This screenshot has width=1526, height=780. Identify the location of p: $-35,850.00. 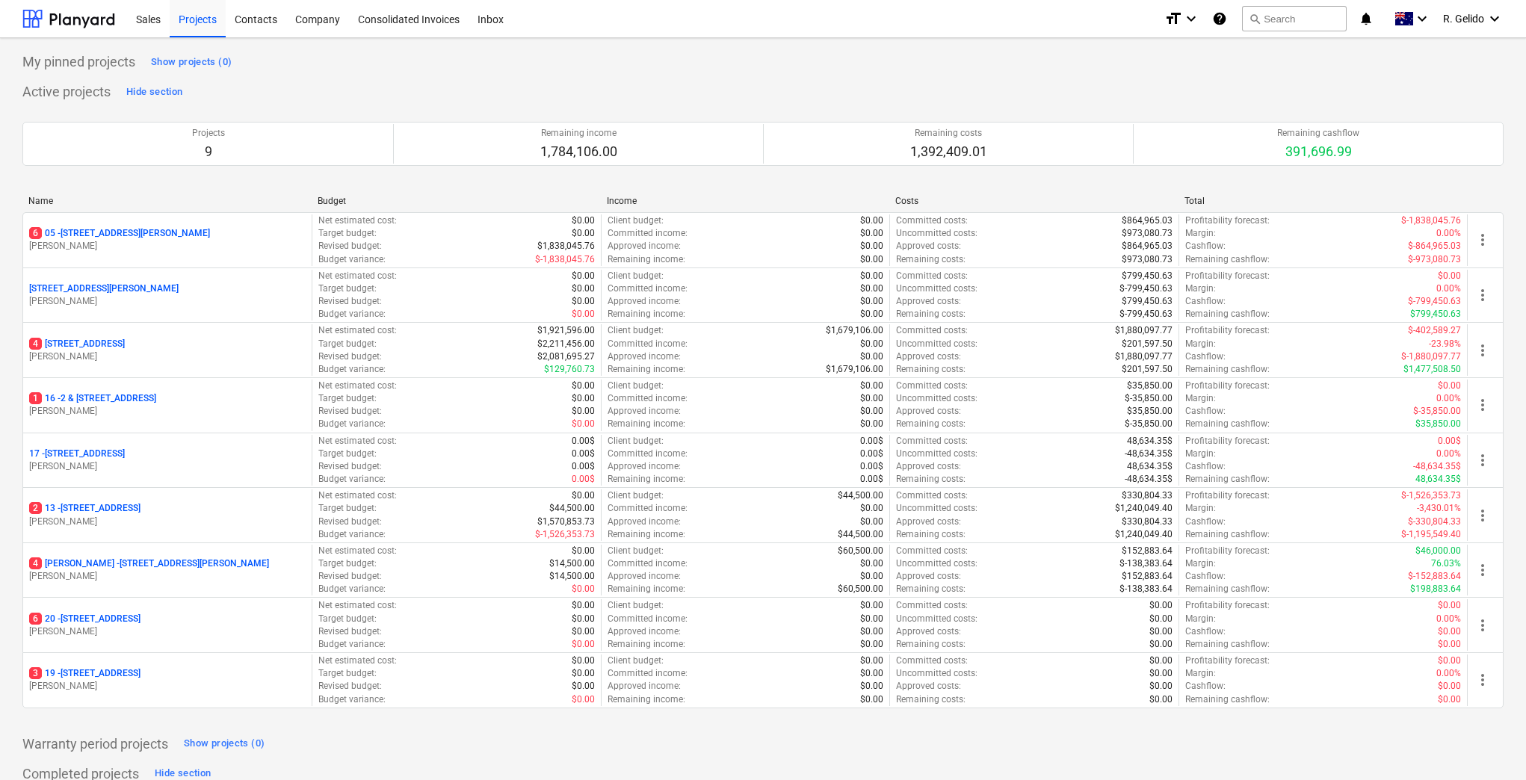
(1437, 411).